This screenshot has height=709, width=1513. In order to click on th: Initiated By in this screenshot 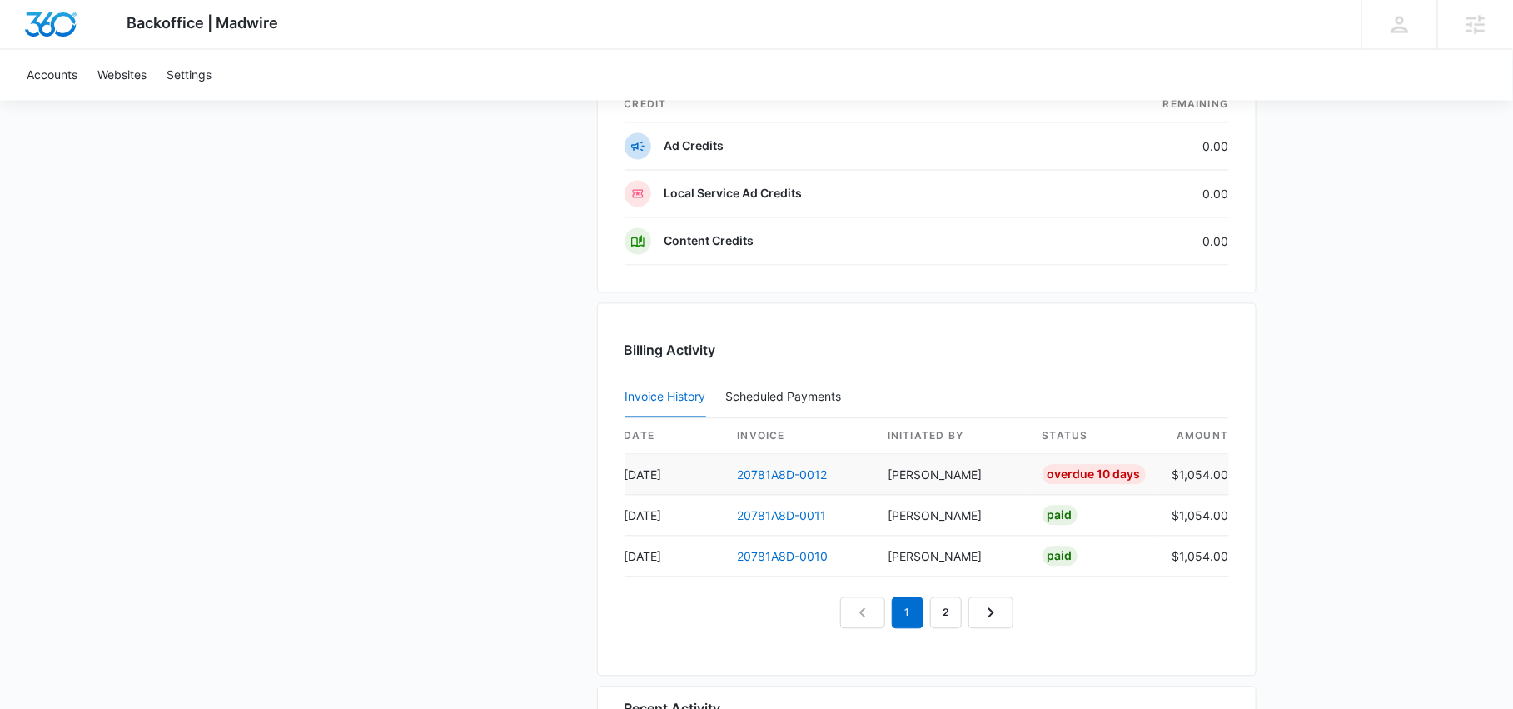, I will do `click(952, 436)`.